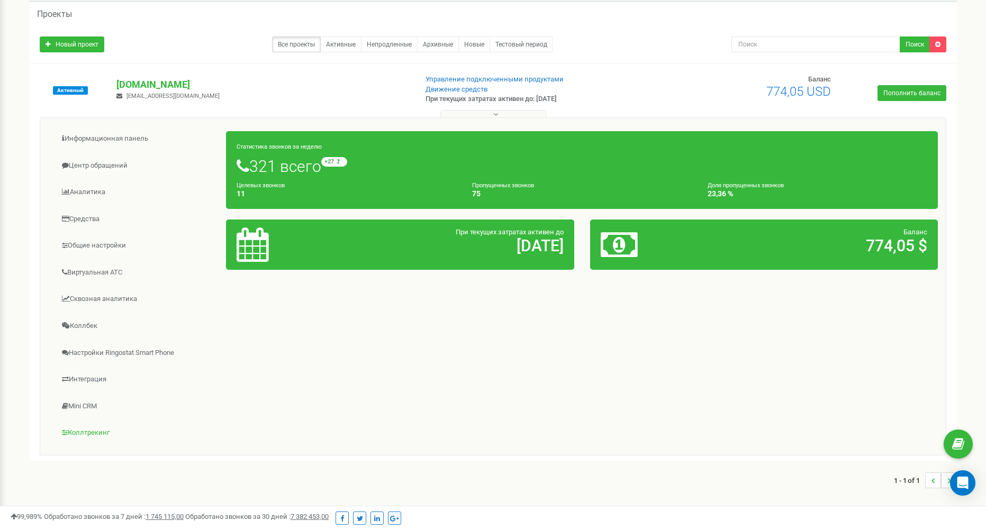 This screenshot has width=986, height=530. Describe the element at coordinates (137, 272) in the screenshot. I see `a: Виртуальная АТС` at that location.